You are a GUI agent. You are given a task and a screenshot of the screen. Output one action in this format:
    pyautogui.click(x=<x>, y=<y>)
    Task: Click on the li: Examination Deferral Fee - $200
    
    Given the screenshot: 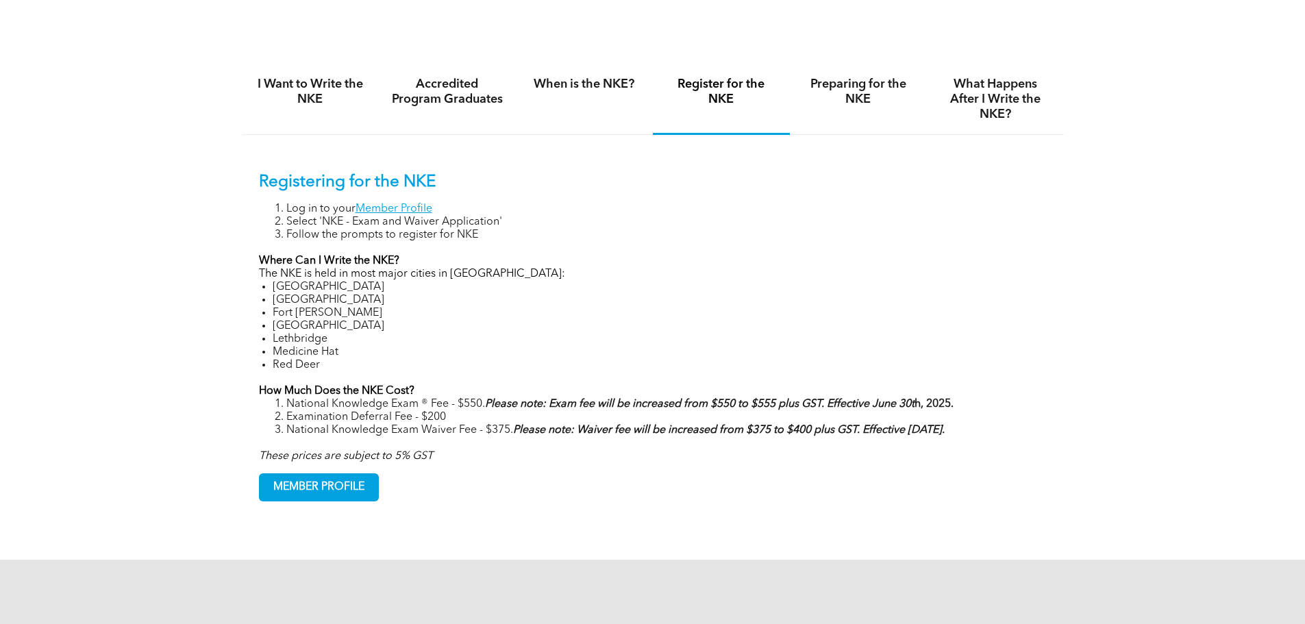 What is the action you would take?
    pyautogui.click(x=666, y=417)
    